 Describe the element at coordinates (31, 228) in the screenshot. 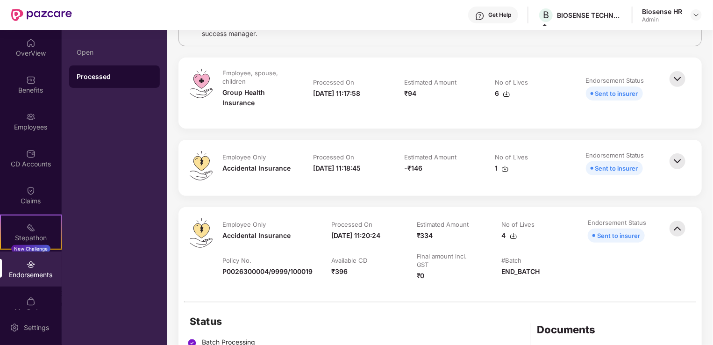

I see `img: svg+xml;base64,PHN2ZyB4bWxucz0iaHR0cDovL3d3dy53My5vcmcvMjAwMC9zdmciIHdpZHRoPSIyMSIgaGVpZ2h0PSIyMC...` at that location.